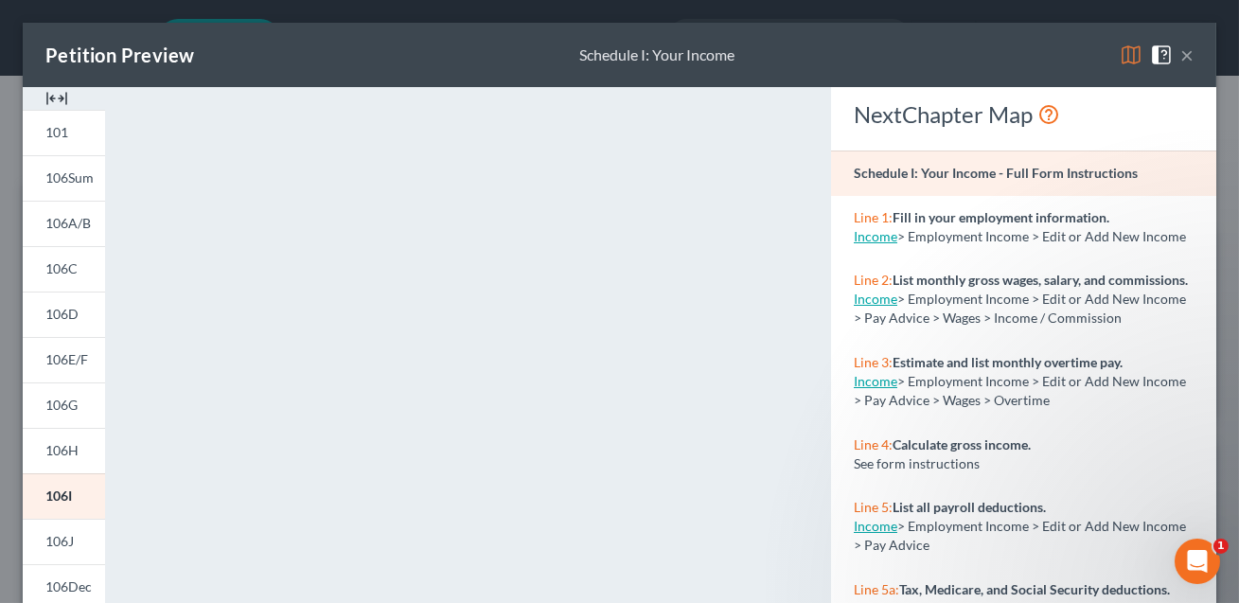 The image size is (1239, 603). I want to click on div: Schedule I: Your Income, so click(657, 55).